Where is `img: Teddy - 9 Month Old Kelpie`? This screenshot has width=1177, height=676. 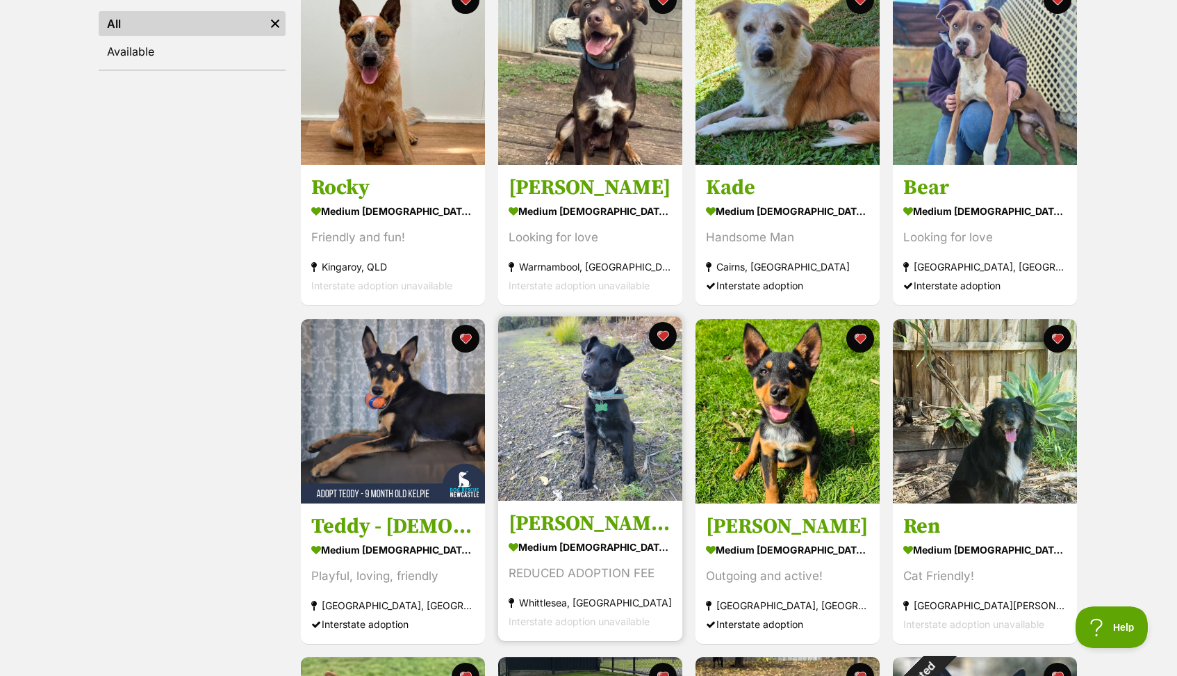 img: Teddy - 9 Month Old Kelpie is located at coordinates (393, 411).